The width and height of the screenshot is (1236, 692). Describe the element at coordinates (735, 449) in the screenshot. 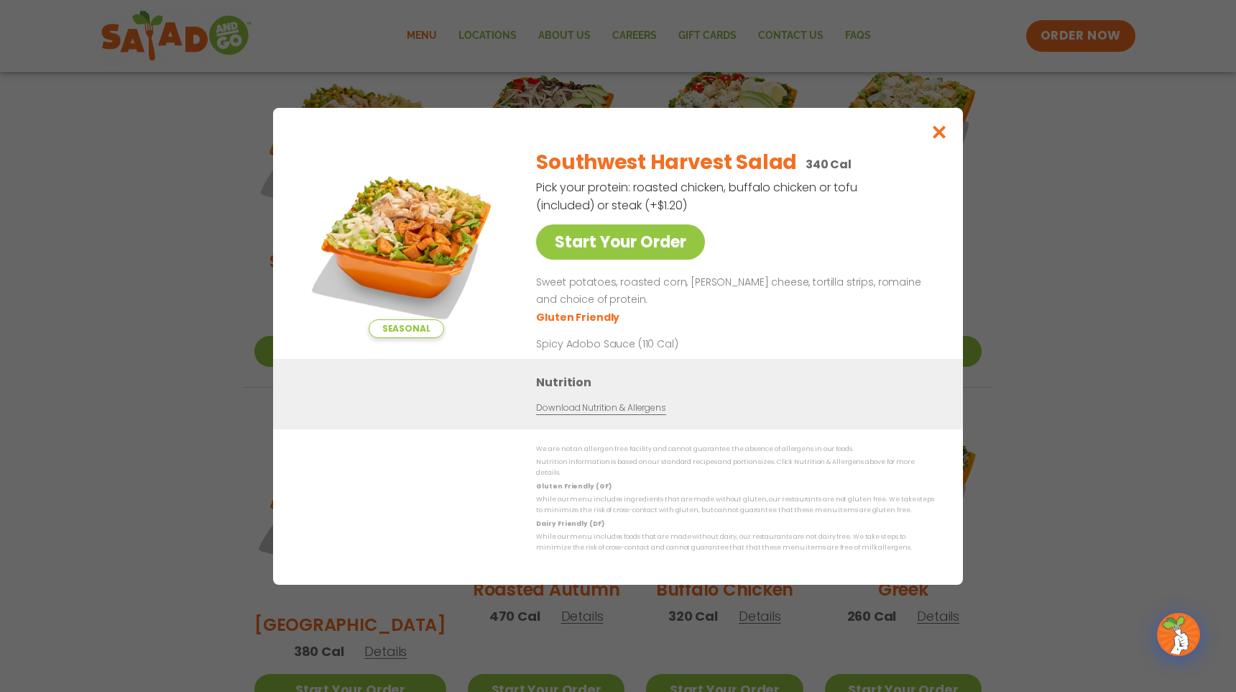

I see `p: We are not an allergen free facility and cannot guarantee the absence of allergens in our foods.` at that location.